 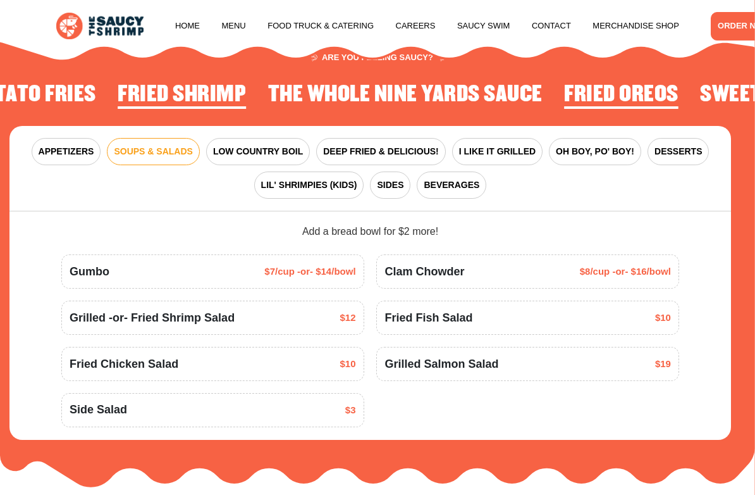 What do you see at coordinates (405, 94) in the screenshot?
I see `h2: The Whole Nine Yards Sauce` at bounding box center [405, 94].